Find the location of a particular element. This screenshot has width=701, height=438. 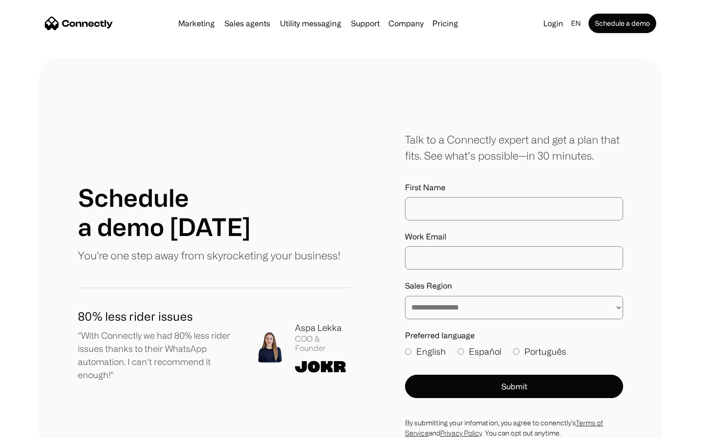

a: Login is located at coordinates (553, 23).